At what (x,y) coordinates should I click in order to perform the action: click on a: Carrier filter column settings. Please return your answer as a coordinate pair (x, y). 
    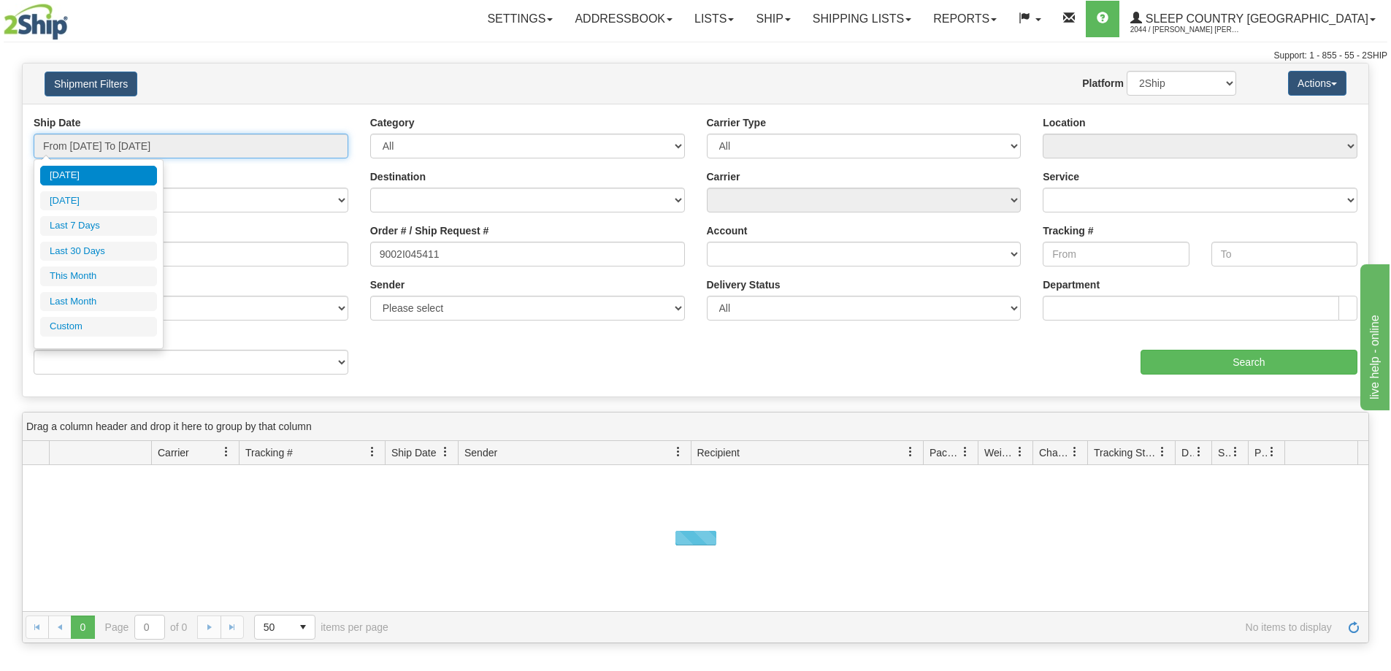
    Looking at the image, I should click on (226, 452).